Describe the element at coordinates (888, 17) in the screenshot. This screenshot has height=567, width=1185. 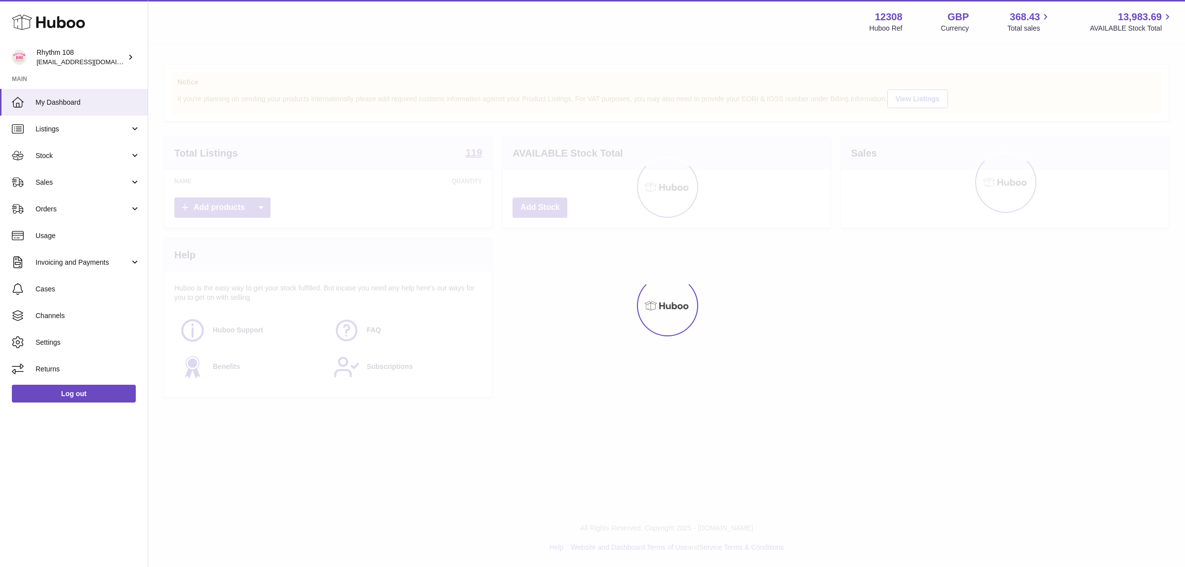
I see `strong: 12308` at that location.